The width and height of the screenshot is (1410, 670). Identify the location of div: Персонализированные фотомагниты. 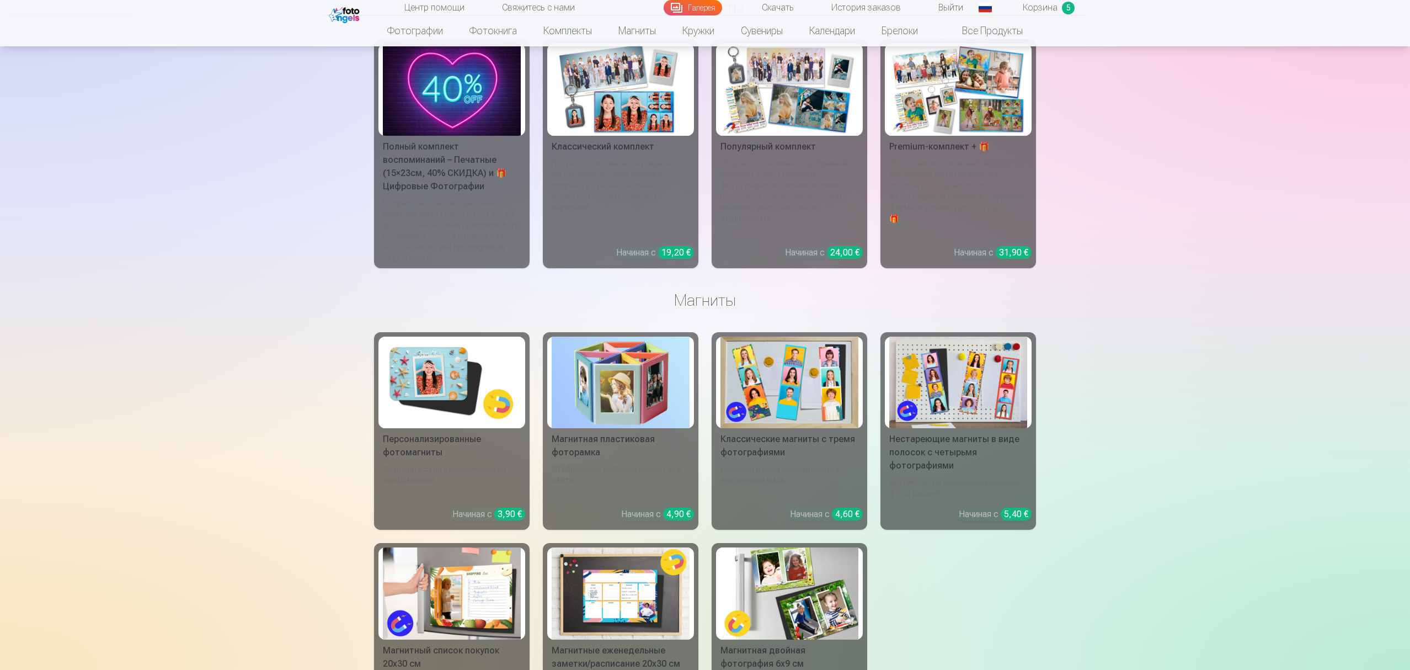
(452, 446).